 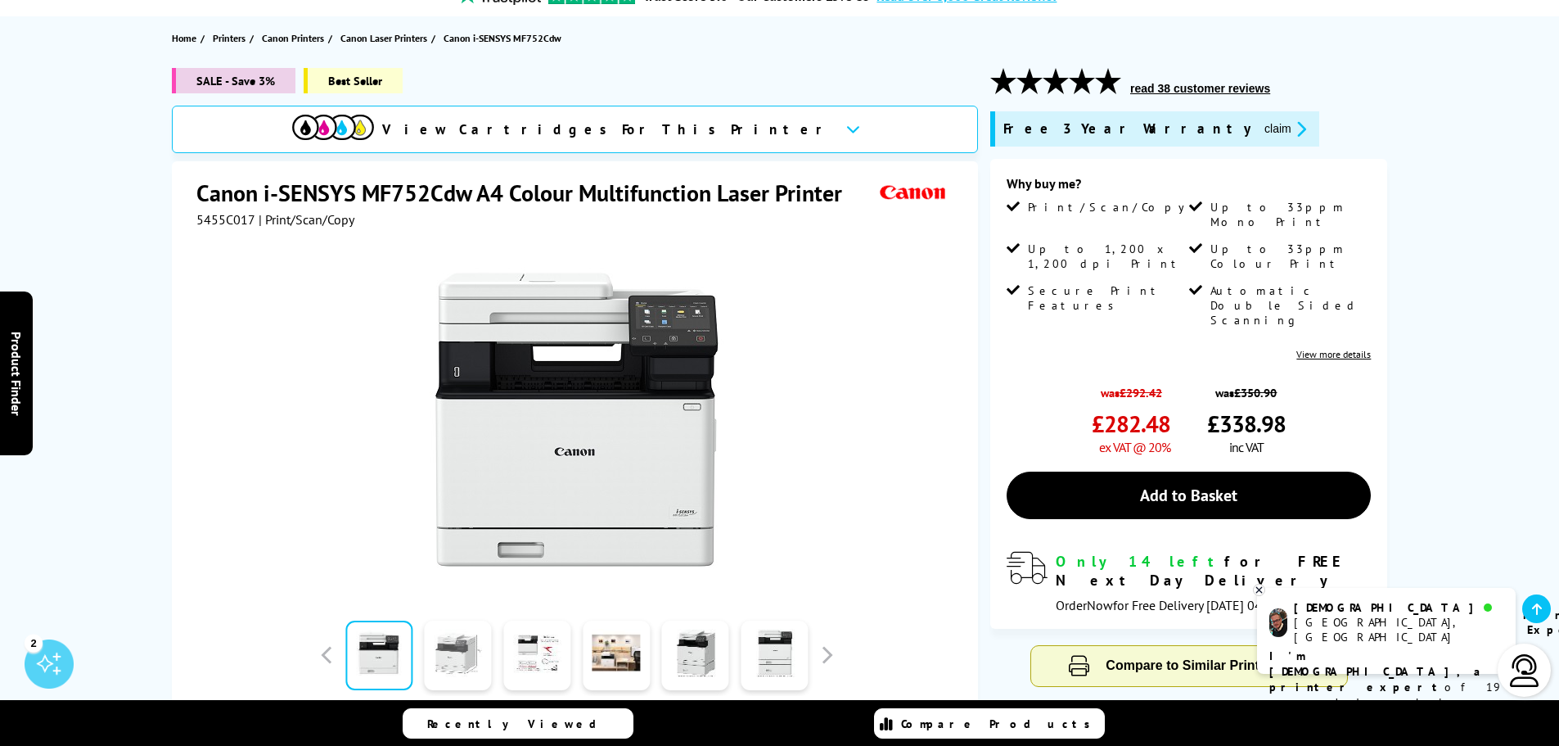 I want to click on a: View more details, so click(x=1333, y=354).